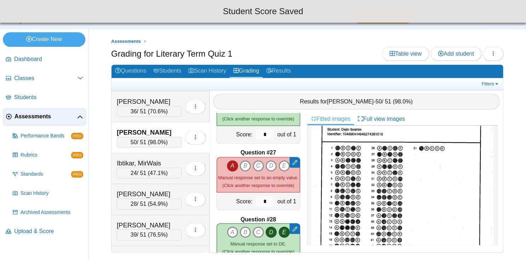 The height and width of the screenshot is (260, 526). What do you see at coordinates (134, 172) in the screenshot?
I see `span: 24` at bounding box center [134, 172].